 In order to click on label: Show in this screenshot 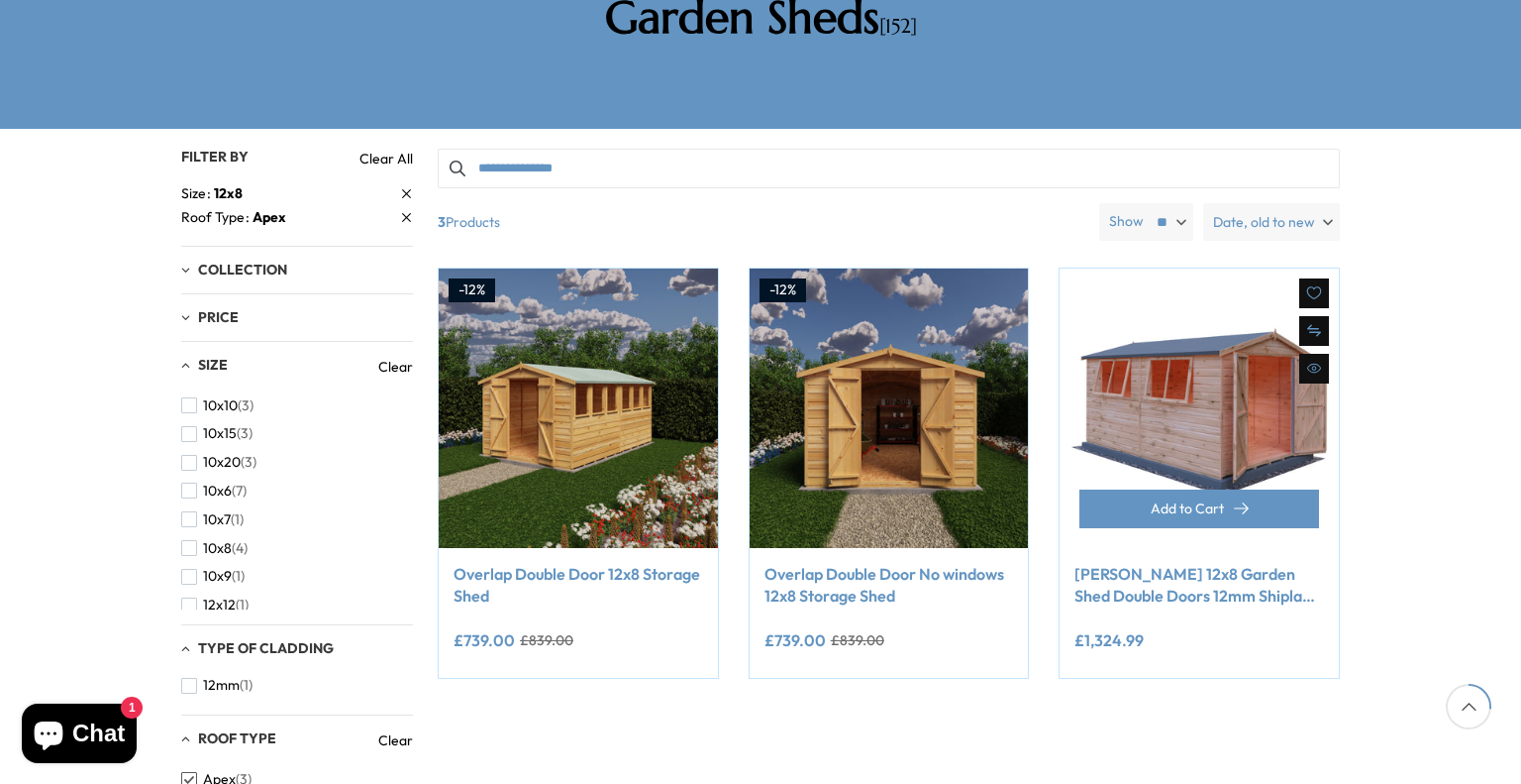, I will do `click(1126, 222)`.